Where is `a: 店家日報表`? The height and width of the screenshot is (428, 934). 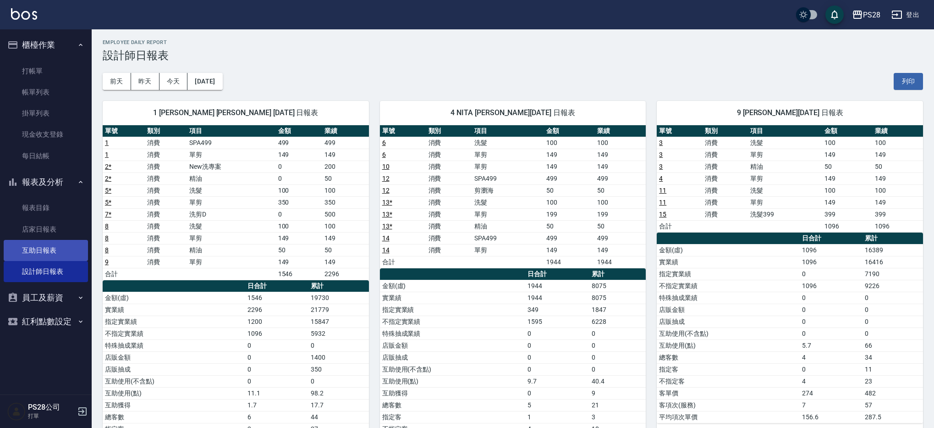 a: 店家日報表 is located at coordinates (46, 229).